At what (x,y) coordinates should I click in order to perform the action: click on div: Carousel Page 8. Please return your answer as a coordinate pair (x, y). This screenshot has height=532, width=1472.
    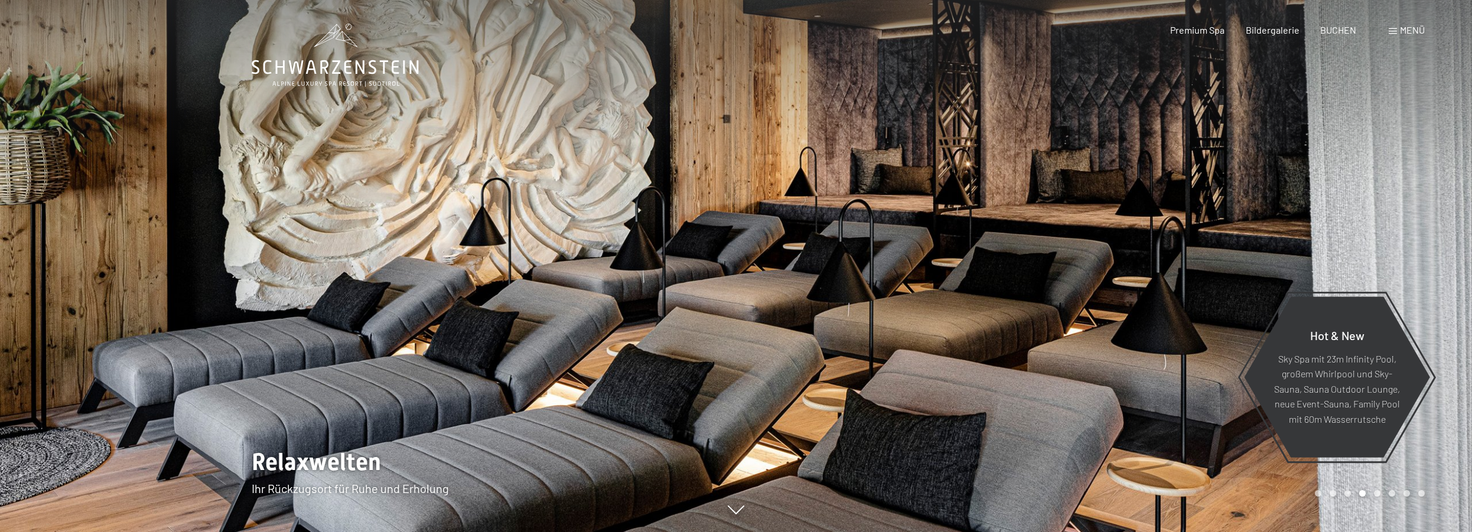
    Looking at the image, I should click on (1422, 493).